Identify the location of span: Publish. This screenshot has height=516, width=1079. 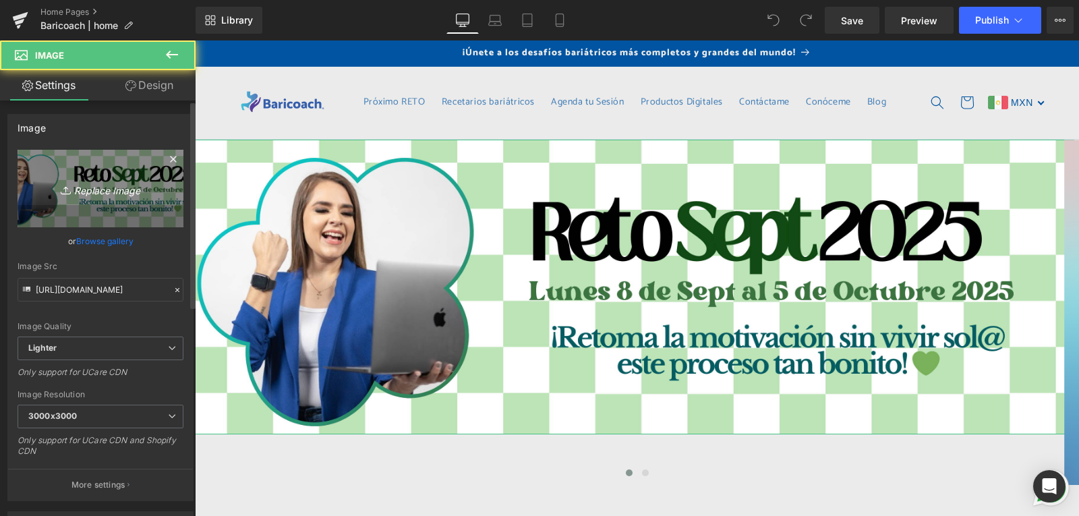
(992, 20).